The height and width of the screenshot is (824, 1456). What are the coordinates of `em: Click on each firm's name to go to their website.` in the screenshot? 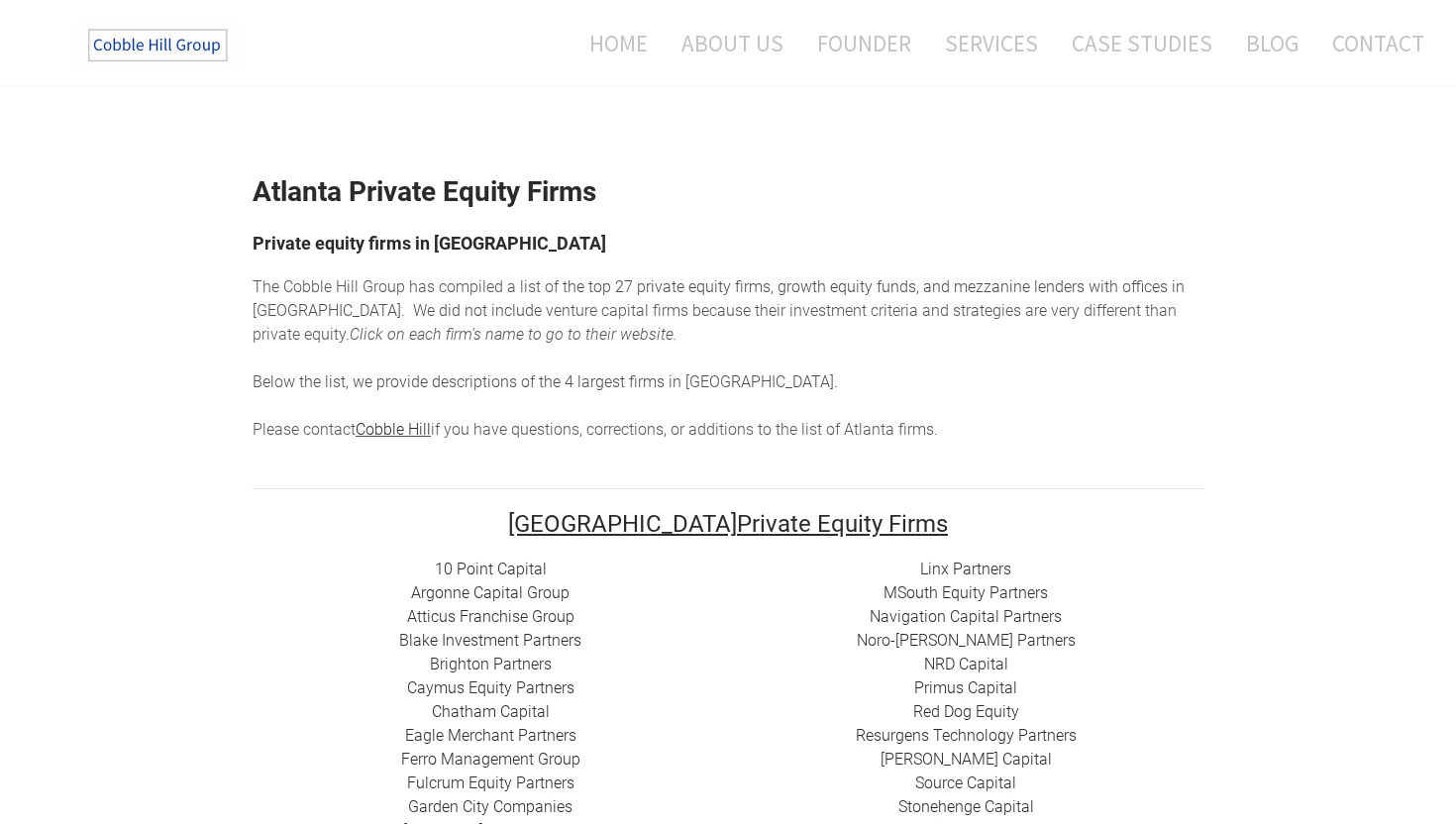 It's located at (512, 334).